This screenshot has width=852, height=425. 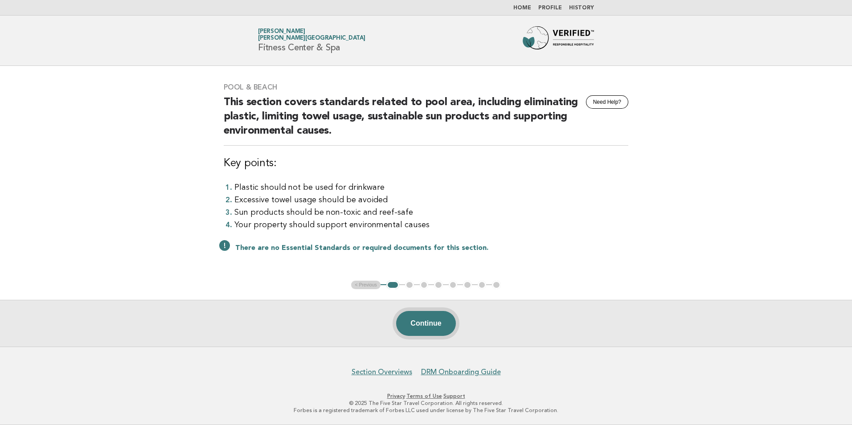 I want to click on a: Support, so click(x=454, y=396).